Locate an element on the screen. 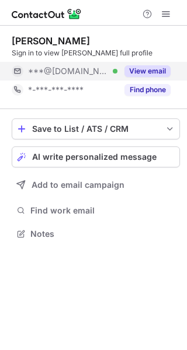 The height and width of the screenshot is (350, 187). span: Notes is located at coordinates (103, 234).